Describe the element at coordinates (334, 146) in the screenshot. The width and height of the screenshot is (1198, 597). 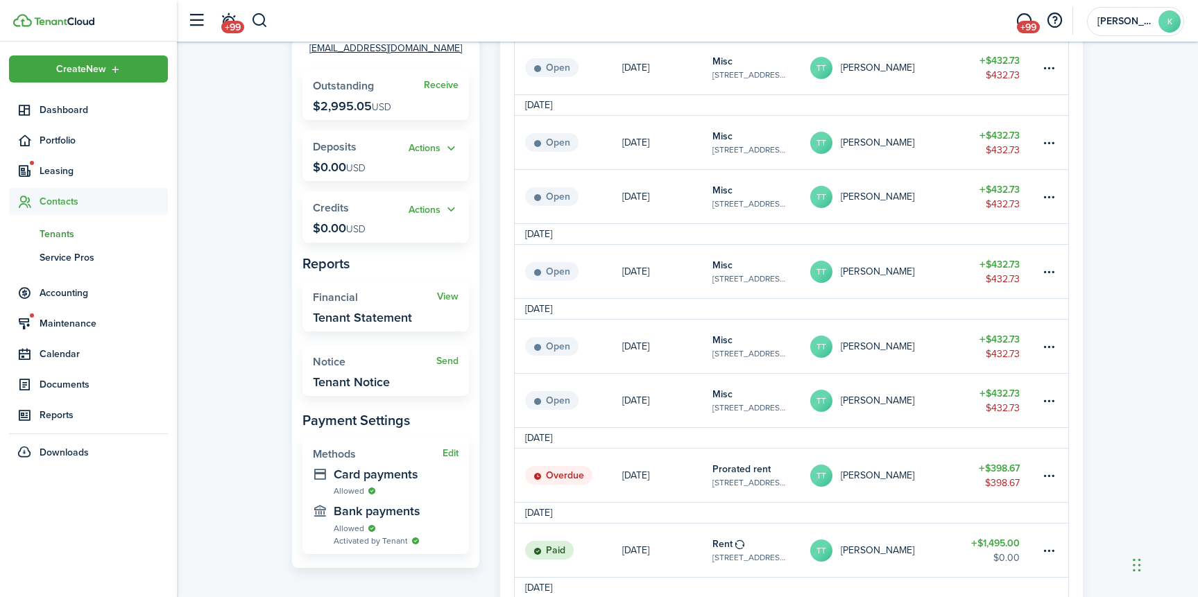
I see `span: Deposits` at that location.